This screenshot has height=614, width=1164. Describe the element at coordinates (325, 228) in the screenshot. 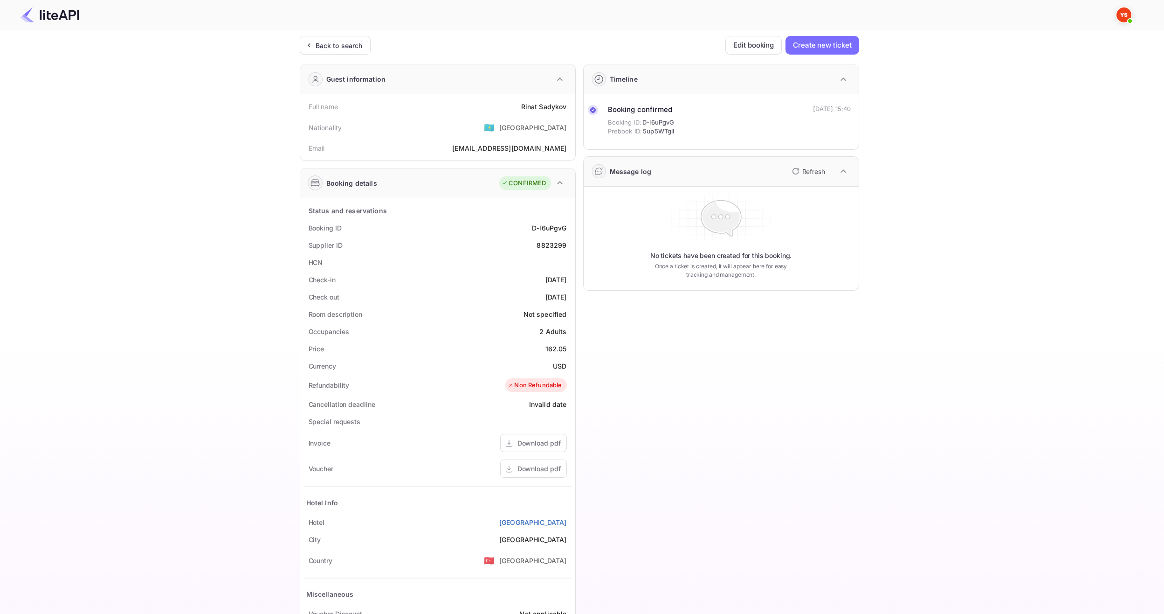

I see `div: Booking ID` at that location.